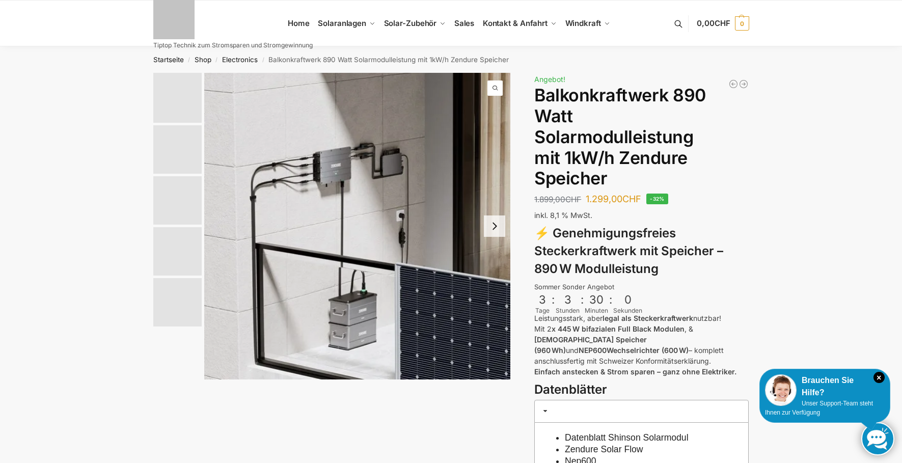 This screenshot has height=463, width=902. I want to click on h3: ⚡ Genehmigungsfreies Steckerkraftwerk mit Speicher – 890 W Modulleistung, so click(641, 251).